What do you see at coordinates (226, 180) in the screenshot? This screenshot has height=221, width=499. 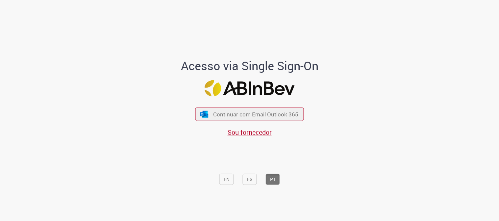 I see `button: EN` at bounding box center [226, 180].